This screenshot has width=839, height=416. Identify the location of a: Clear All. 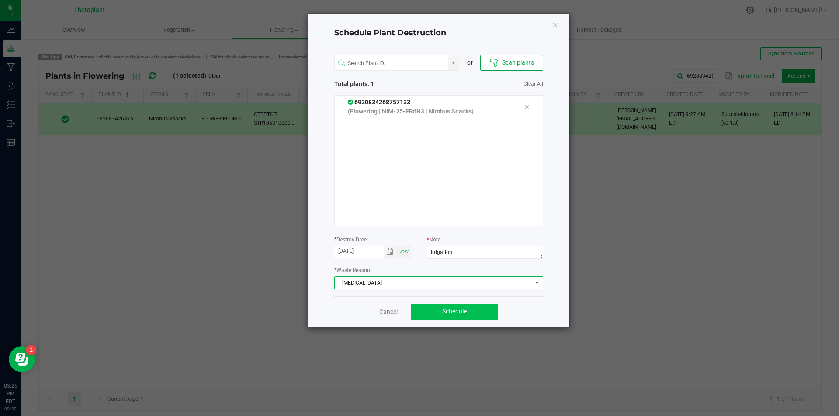
(533, 84).